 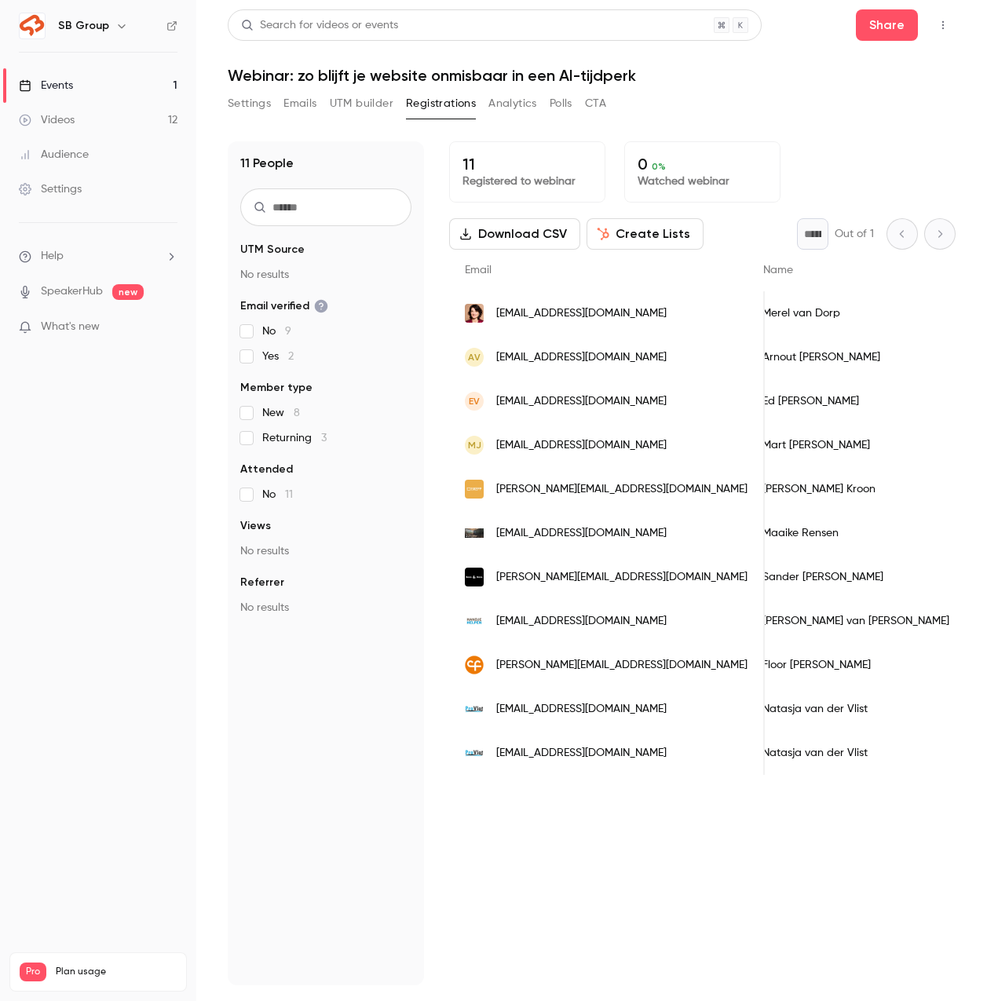 I want to click on button: Polls, so click(x=560, y=104).